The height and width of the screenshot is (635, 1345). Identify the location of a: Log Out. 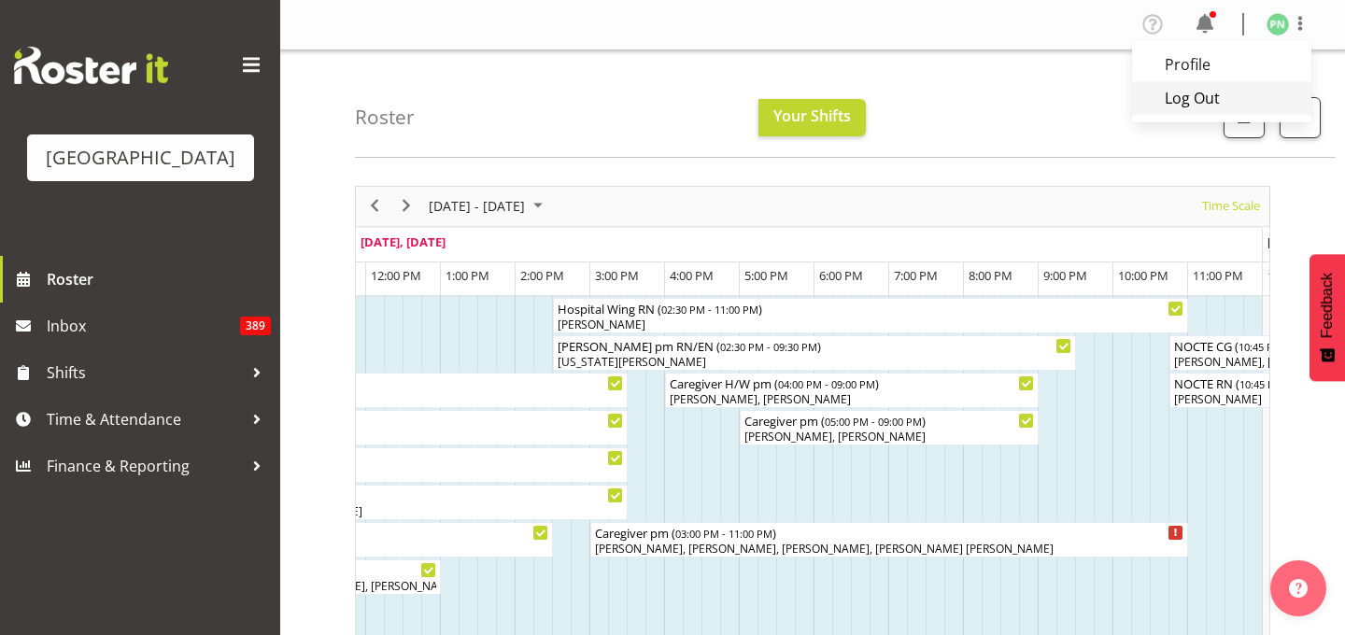
(1222, 98).